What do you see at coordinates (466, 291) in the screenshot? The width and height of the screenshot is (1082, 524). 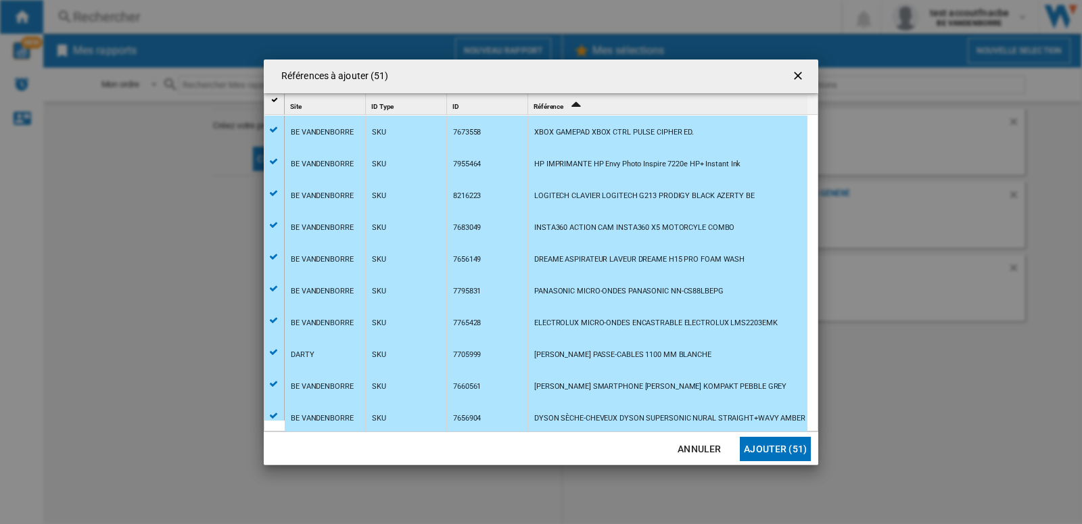 I see `div: 7795831` at bounding box center [466, 291].